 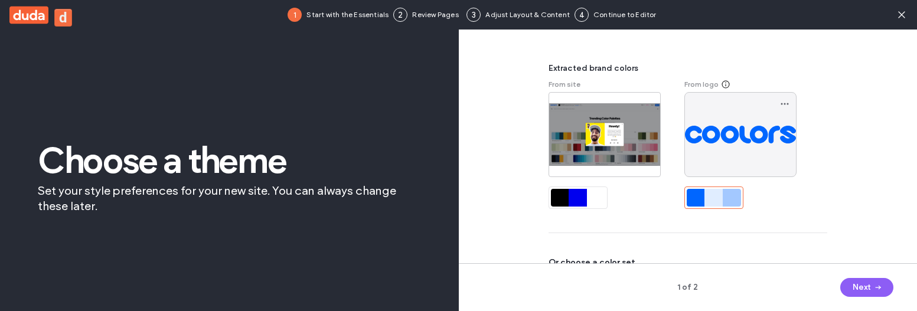 I want to click on span: Adjust Layout & Content, so click(x=527, y=15).